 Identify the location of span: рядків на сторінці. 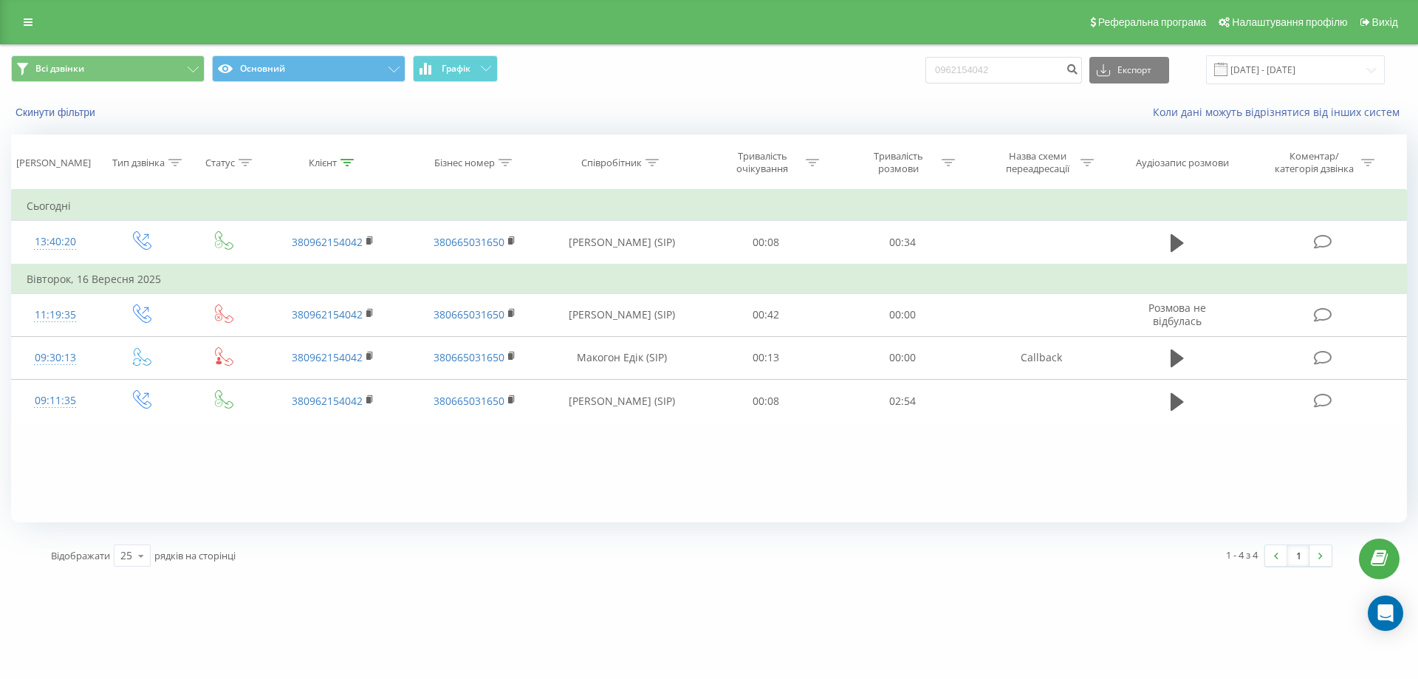
(195, 555).